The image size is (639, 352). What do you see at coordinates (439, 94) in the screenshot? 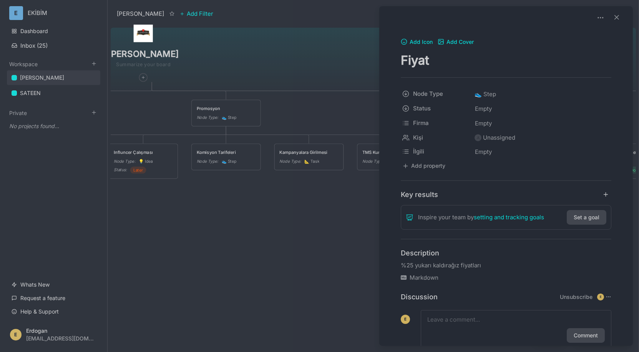
I see `span: Node Type` at bounding box center [439, 94].